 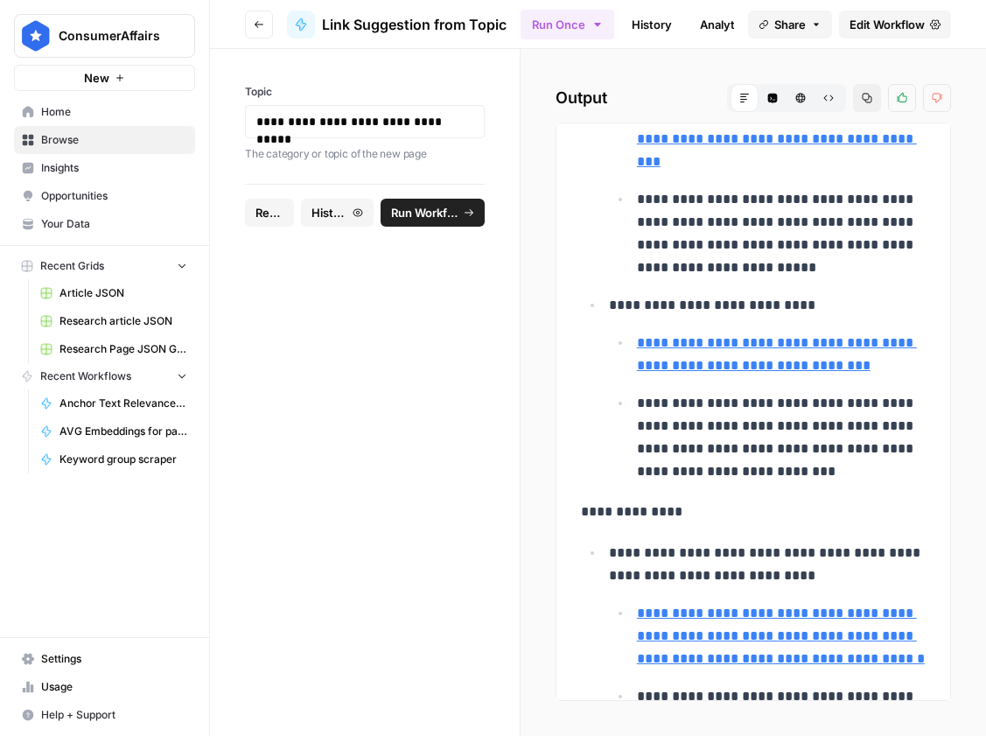 What do you see at coordinates (424, 213) in the screenshot?
I see `span: Run Workflow` at bounding box center [424, 213].